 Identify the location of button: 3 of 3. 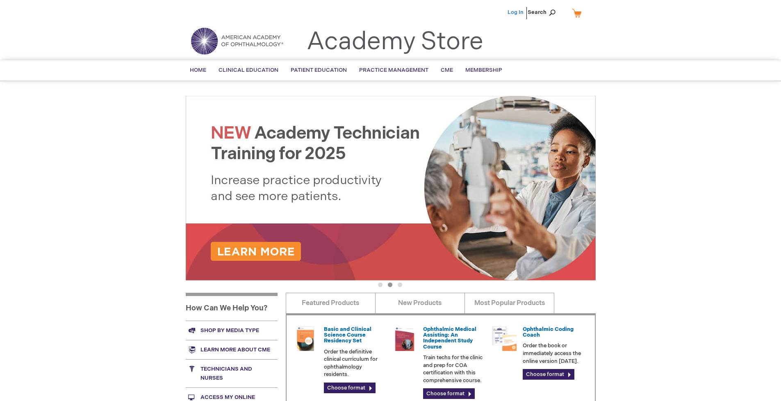
(400, 284).